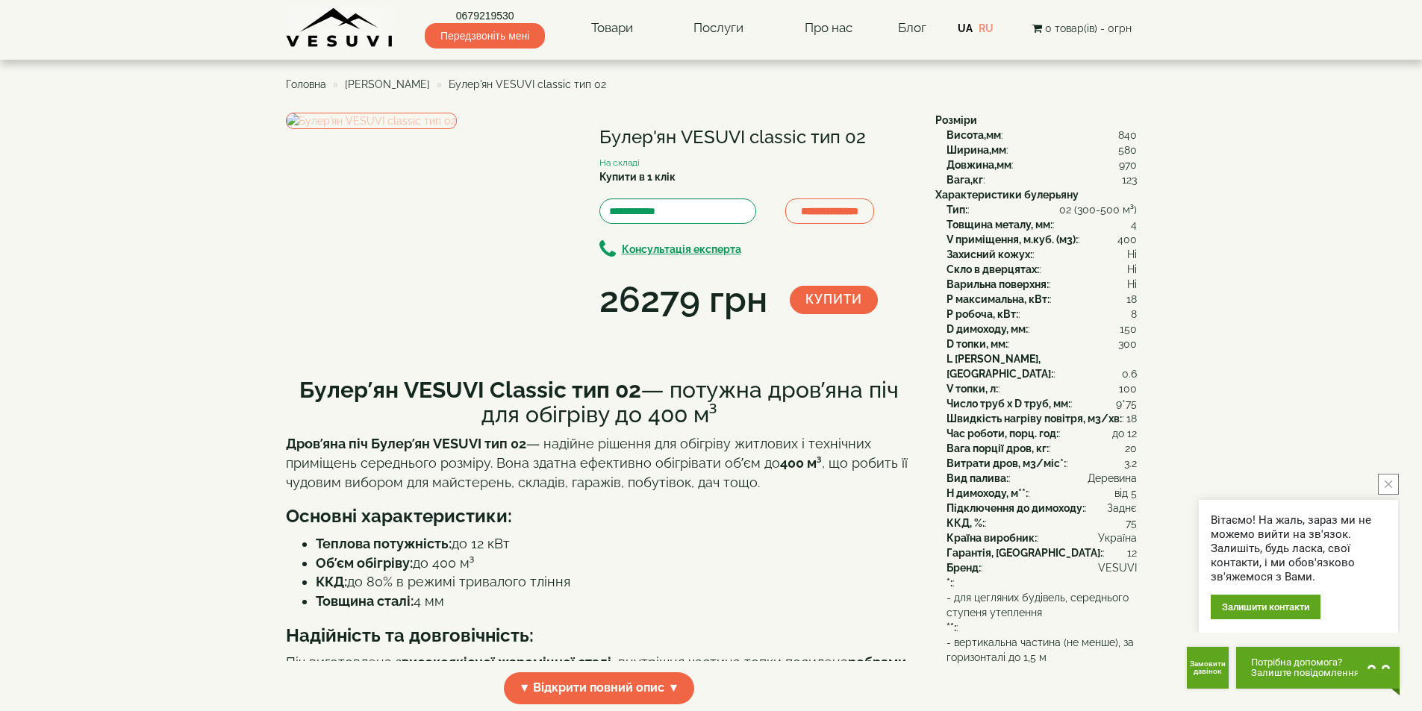 This screenshot has width=1422, height=711. What do you see at coordinates (410, 635) in the screenshot?
I see `b: Надійність та довговічність:` at bounding box center [410, 635].